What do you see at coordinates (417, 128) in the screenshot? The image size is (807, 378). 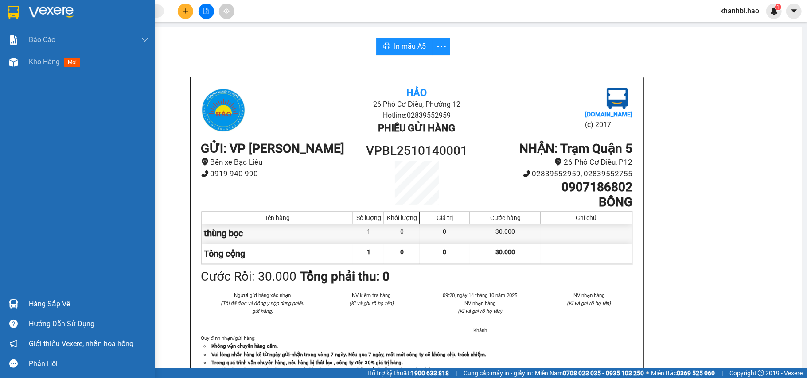 I see `b: Phiếu gửi hàng` at bounding box center [417, 128].